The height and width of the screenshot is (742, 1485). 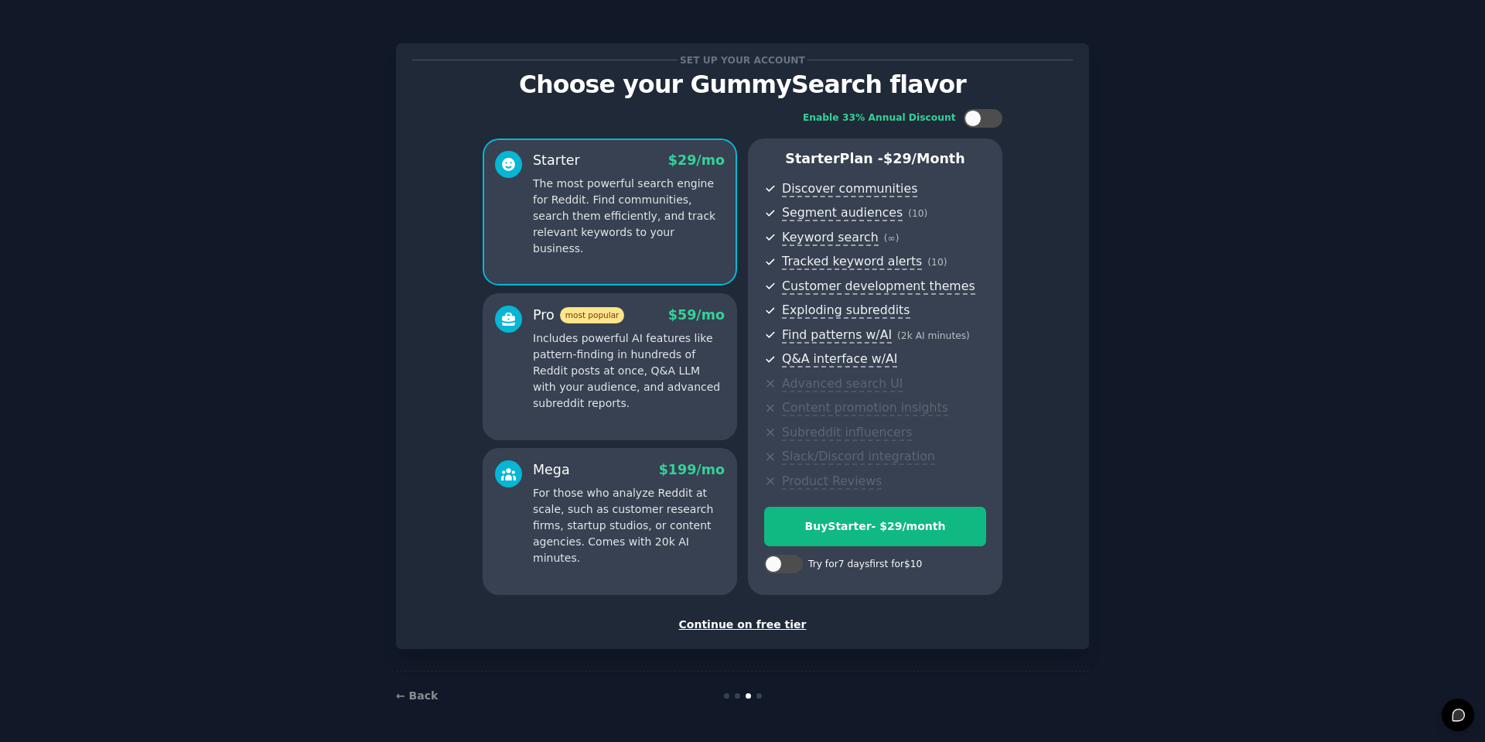 I want to click on div: Pro, so click(x=578, y=315).